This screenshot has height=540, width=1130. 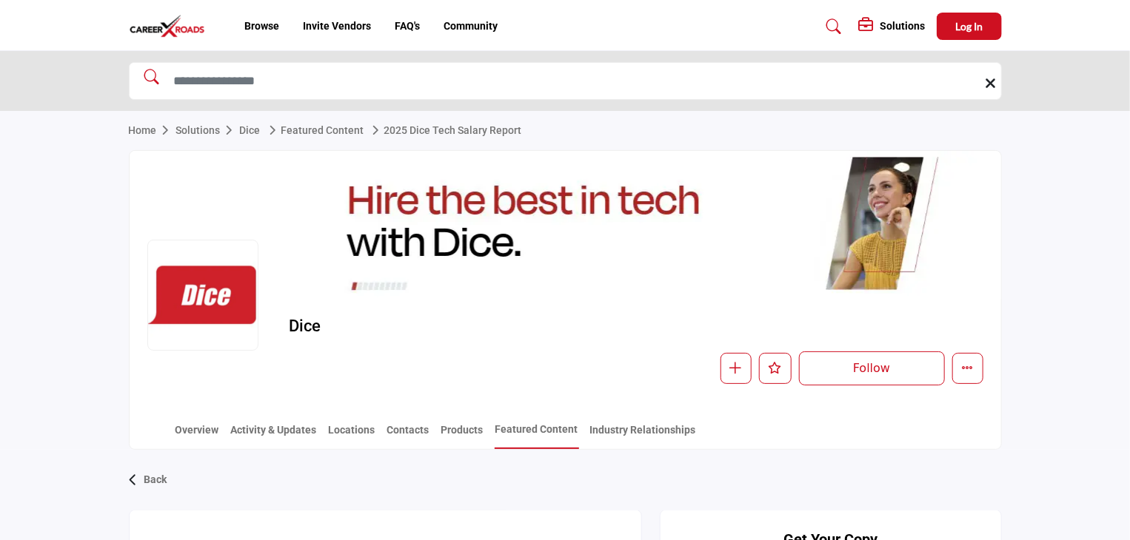 I want to click on input: Search Solutions, so click(x=565, y=81).